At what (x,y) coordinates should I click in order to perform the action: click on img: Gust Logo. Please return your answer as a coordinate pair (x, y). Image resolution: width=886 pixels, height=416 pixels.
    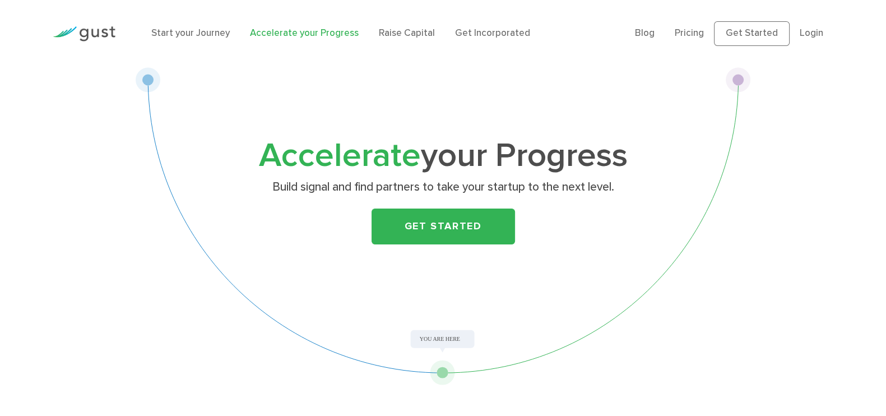
    Looking at the image, I should click on (84, 34).